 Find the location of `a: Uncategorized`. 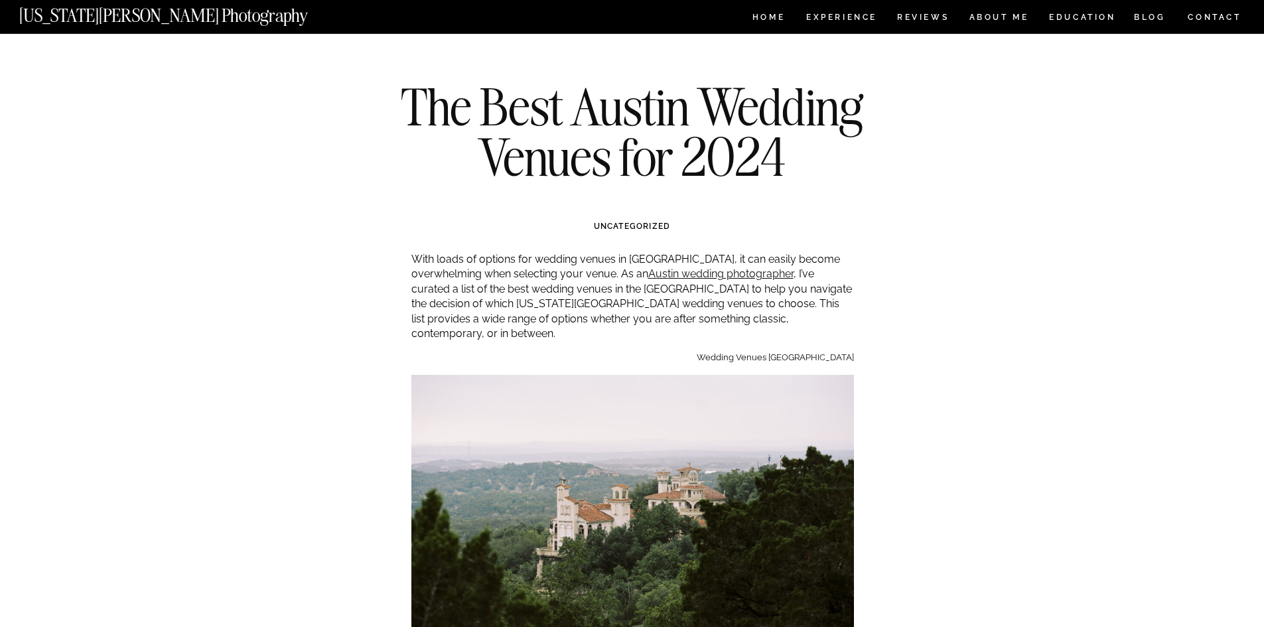

a: Uncategorized is located at coordinates (633, 226).